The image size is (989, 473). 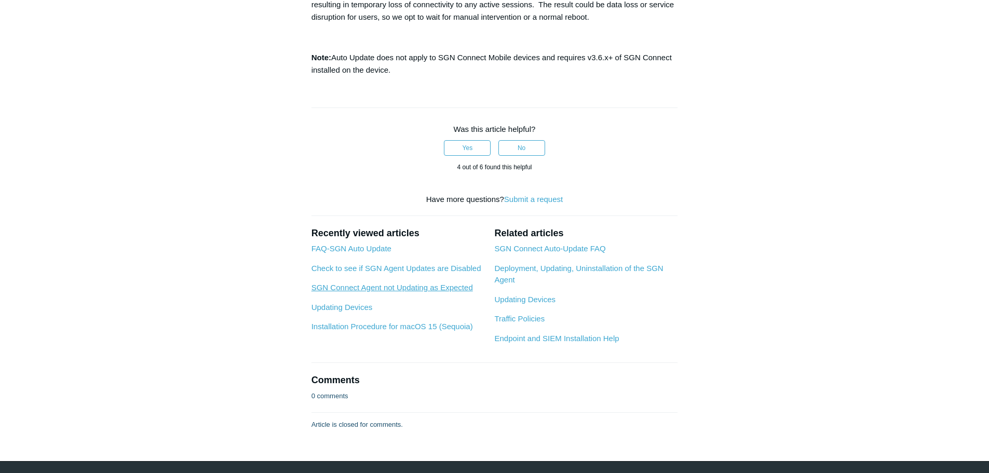 I want to click on p: Auto Update does not apply to SGN Connect Mobile devices and requires v3.6.x+ of SGN Connect inst..., so click(x=495, y=64).